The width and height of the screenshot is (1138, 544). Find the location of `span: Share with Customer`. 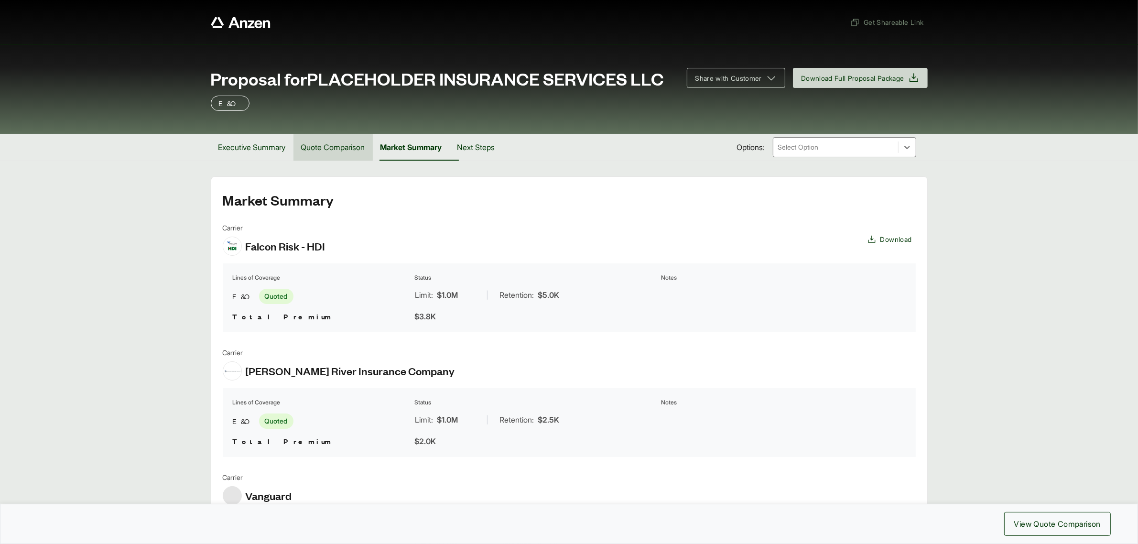

span: Share with Customer is located at coordinates (729, 78).